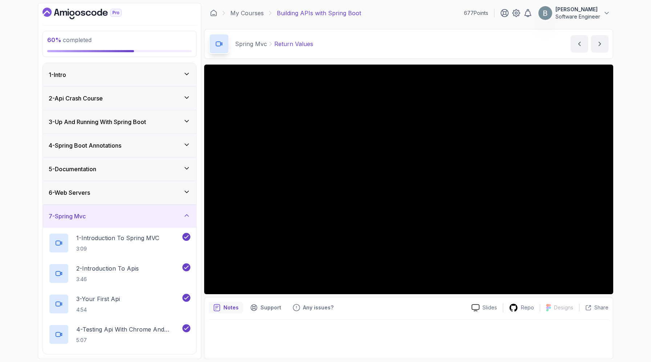 The height and width of the screenshot is (362, 651). I want to click on h3: 3 - Up And Running With Spring Boot, so click(97, 122).